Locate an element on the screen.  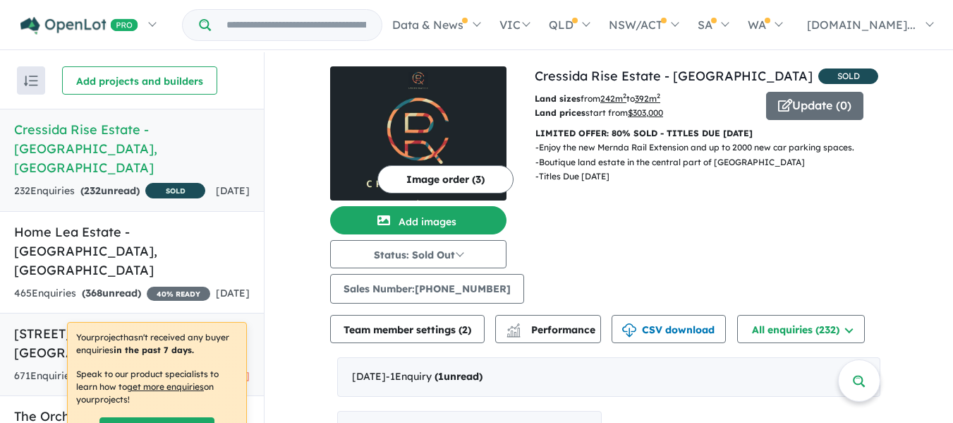
u: 392 m is located at coordinates (648, 98).